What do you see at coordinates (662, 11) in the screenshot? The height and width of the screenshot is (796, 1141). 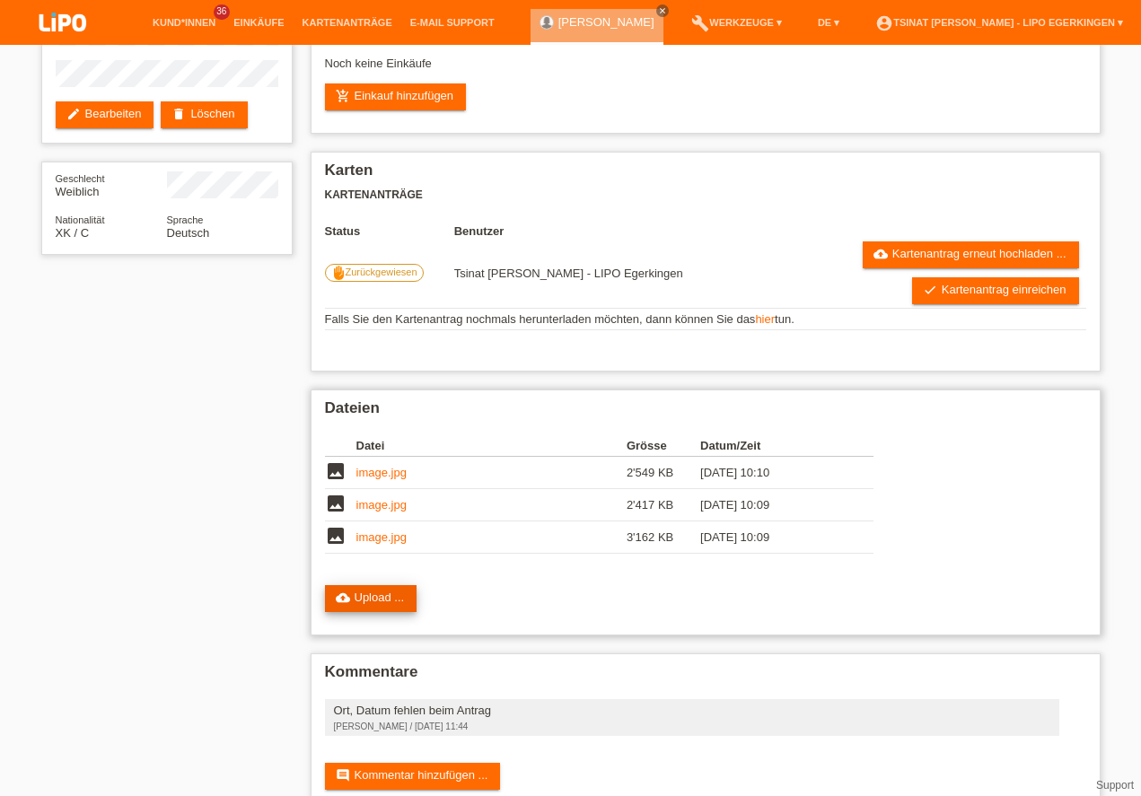 I see `a: close` at bounding box center [662, 11].